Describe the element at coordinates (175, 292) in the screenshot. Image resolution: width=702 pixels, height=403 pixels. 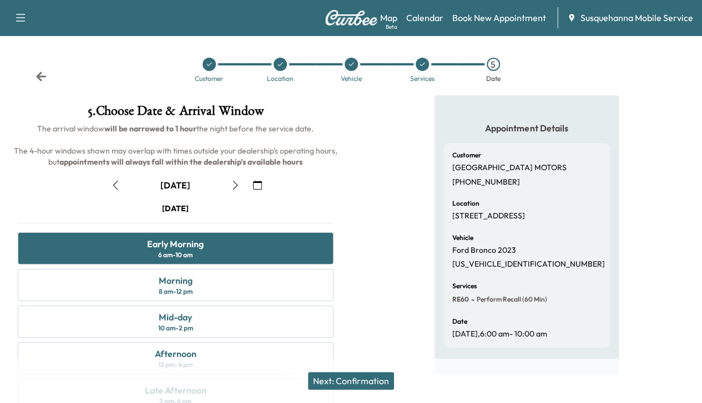
I see `div: 8 am - 12 pm` at that location.